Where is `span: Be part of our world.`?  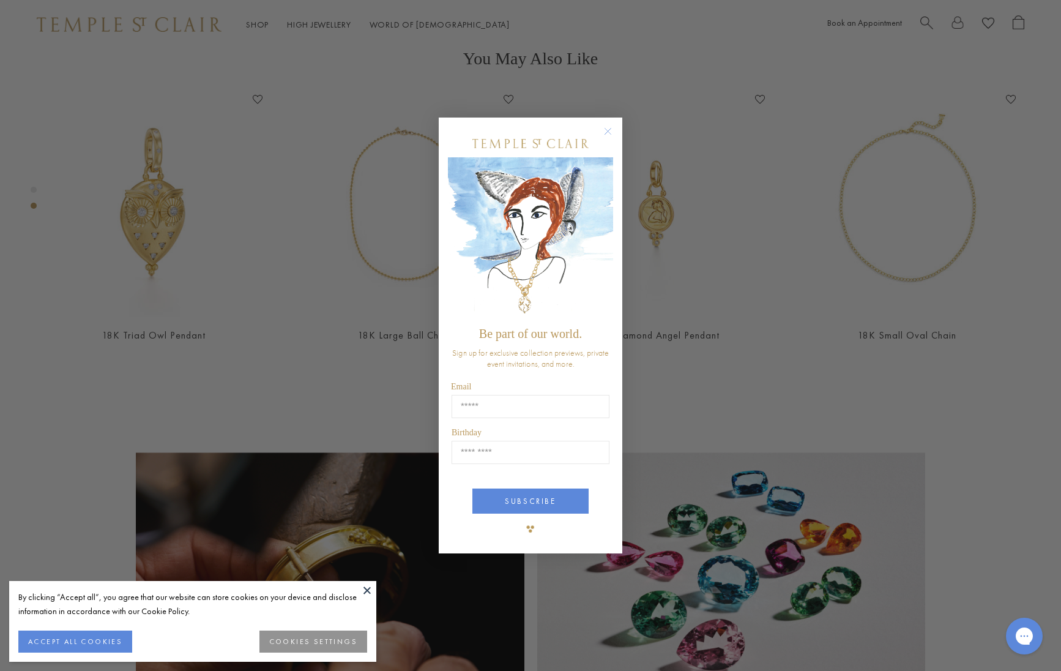
span: Be part of our world. is located at coordinates (530, 333).